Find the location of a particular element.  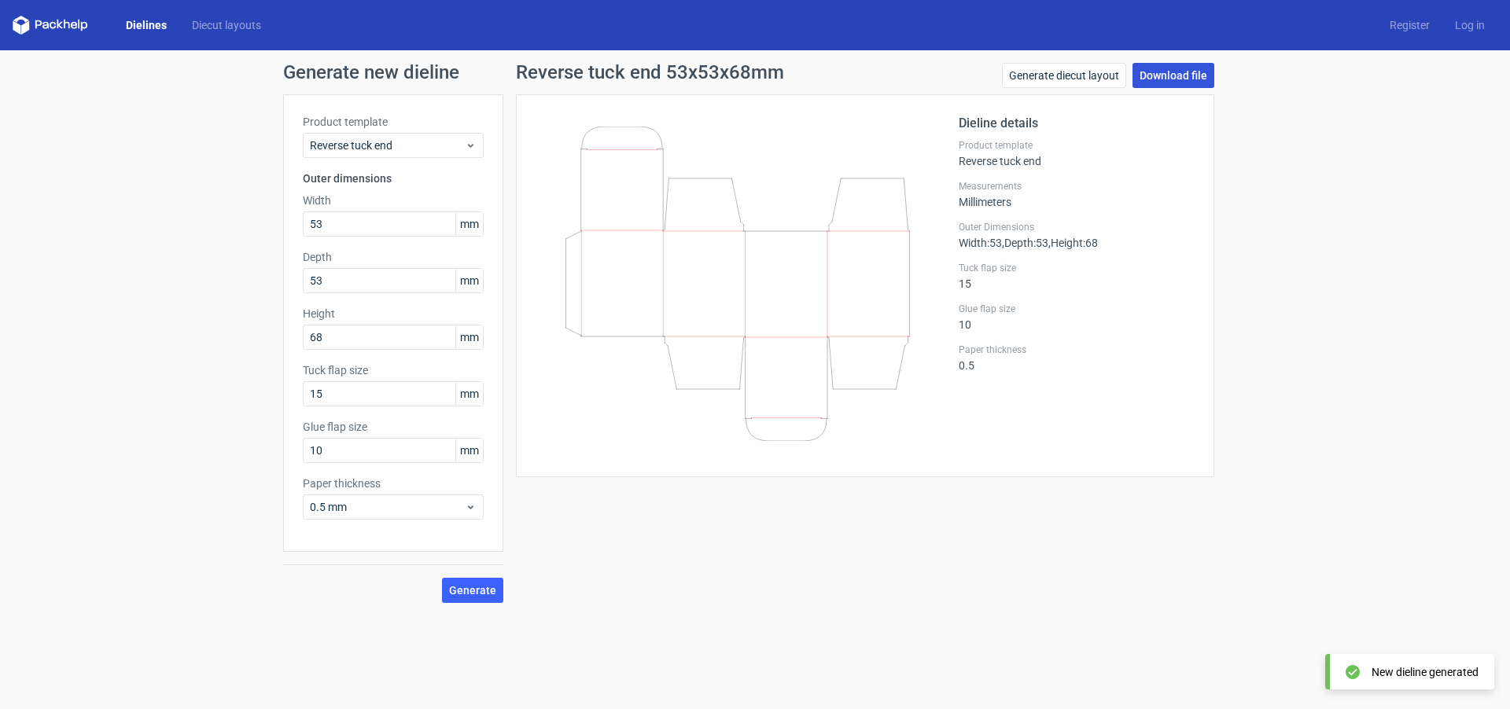

label: Depth is located at coordinates (393, 257).